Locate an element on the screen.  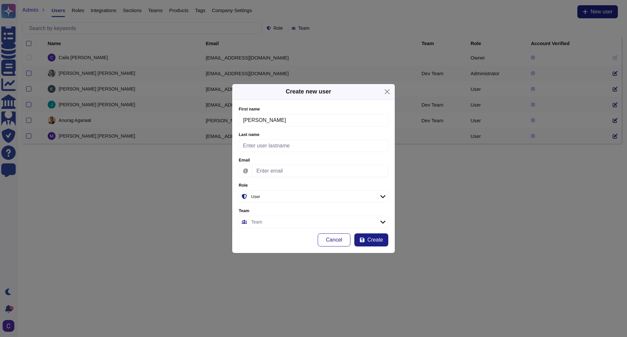
div: Team is located at coordinates (257, 222).